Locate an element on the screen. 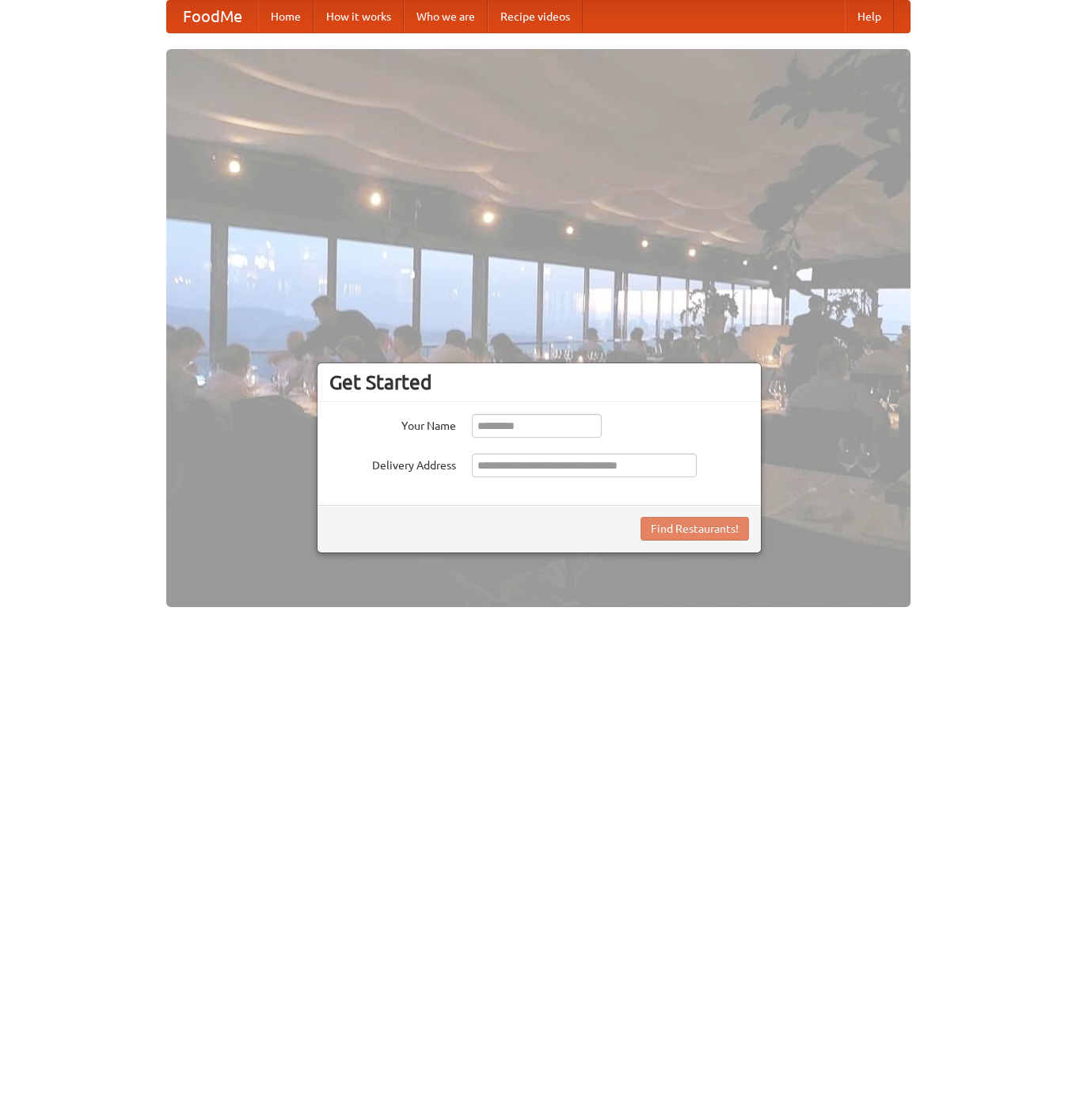 The image size is (1076, 1120). a: Who we are is located at coordinates (446, 17).